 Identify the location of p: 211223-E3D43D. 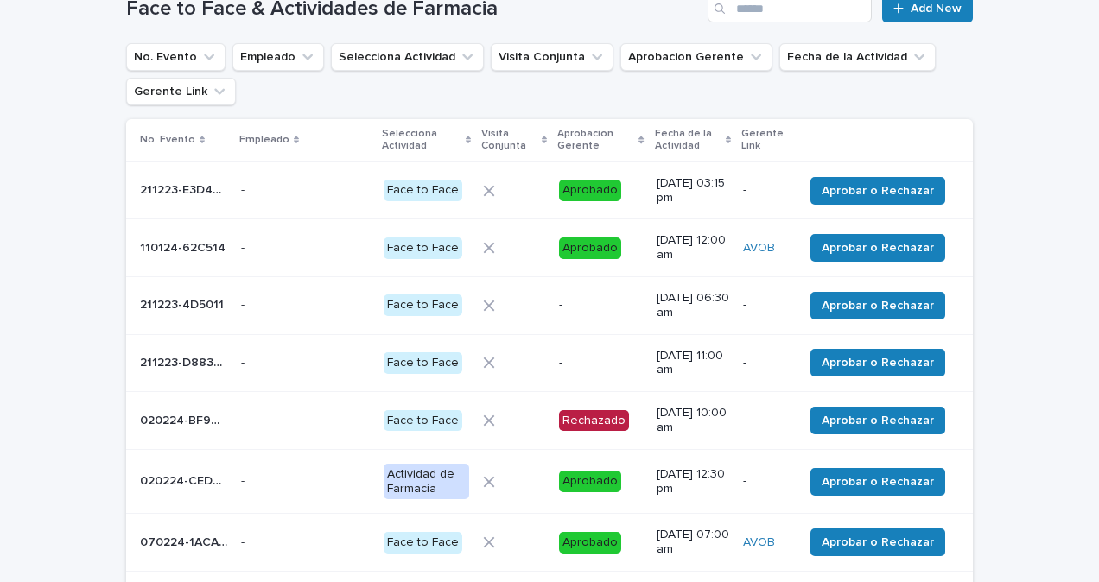
(185, 188).